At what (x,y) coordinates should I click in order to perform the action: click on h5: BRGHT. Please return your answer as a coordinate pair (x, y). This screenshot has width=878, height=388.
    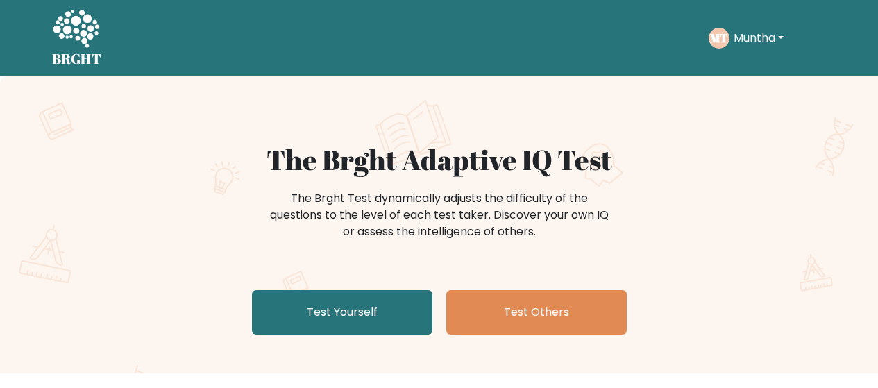
    Looking at the image, I should click on (77, 59).